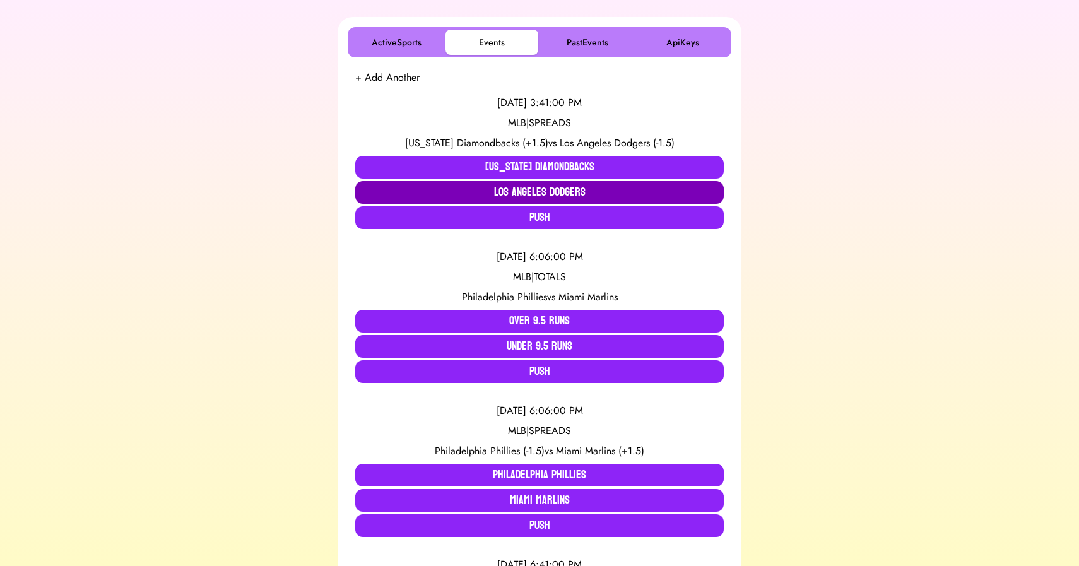  I want to click on button: ActiveSports, so click(396, 42).